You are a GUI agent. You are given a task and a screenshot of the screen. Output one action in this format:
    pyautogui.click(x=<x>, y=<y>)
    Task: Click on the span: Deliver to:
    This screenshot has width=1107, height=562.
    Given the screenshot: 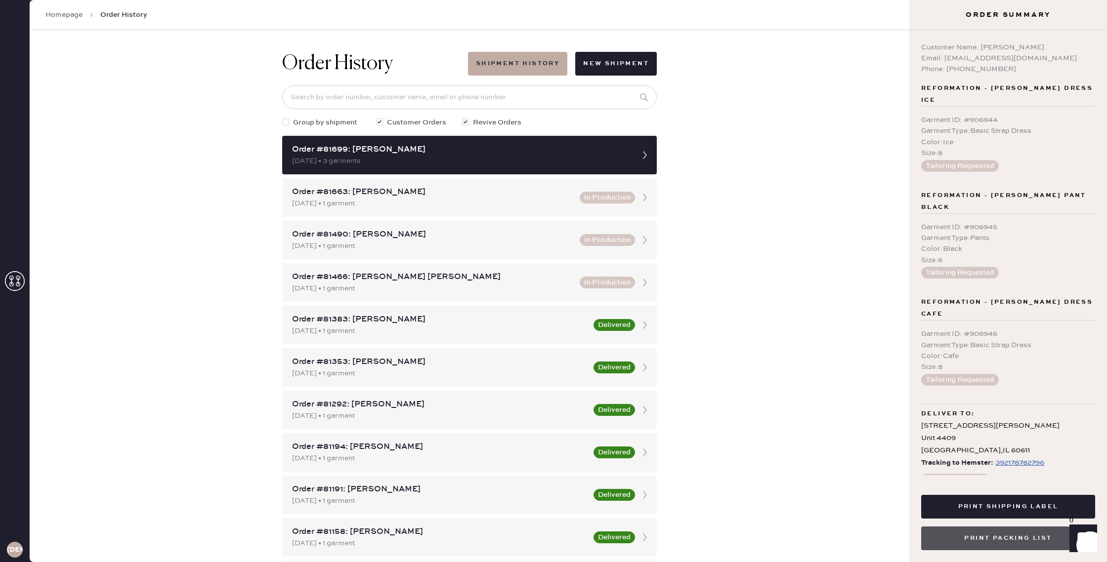 What is the action you would take?
    pyautogui.click(x=948, y=414)
    